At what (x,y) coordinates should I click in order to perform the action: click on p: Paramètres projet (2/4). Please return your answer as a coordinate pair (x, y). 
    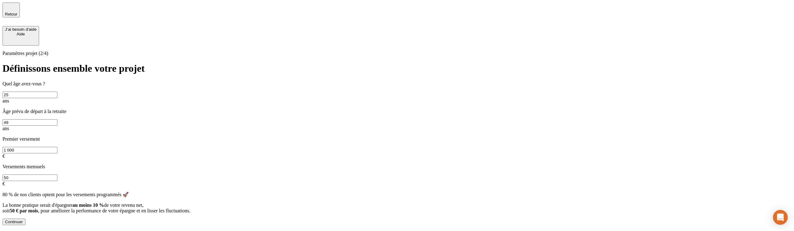
    Looking at the image, I should click on (397, 53).